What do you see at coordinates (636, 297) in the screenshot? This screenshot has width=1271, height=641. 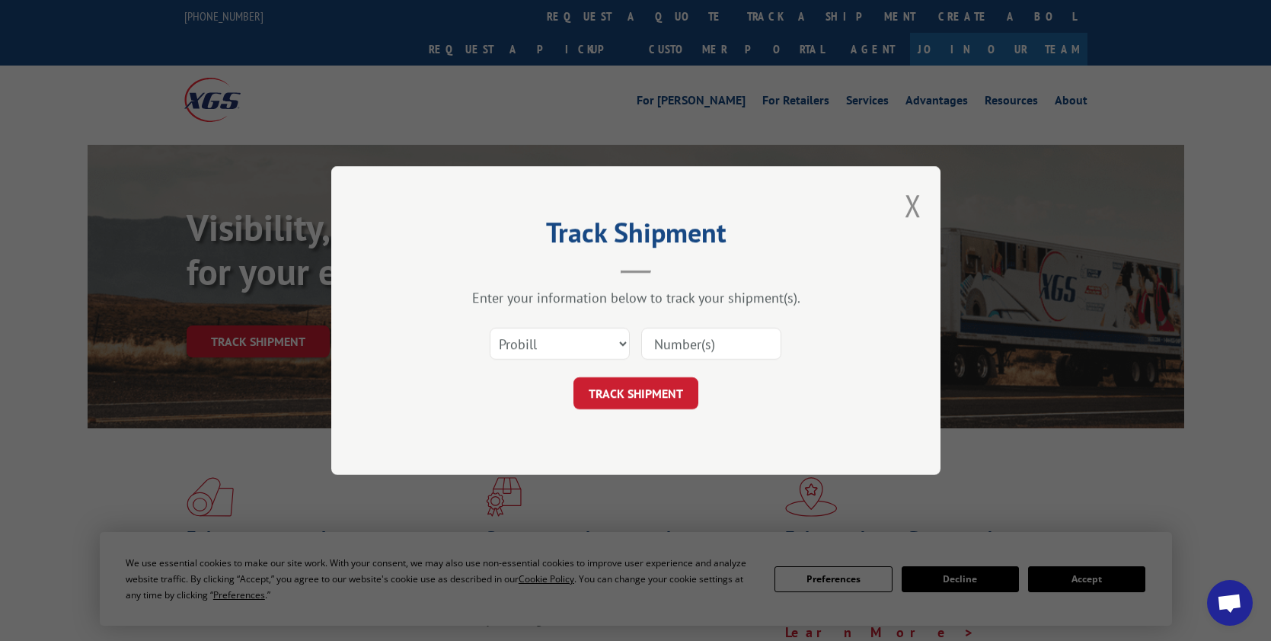 I see `div: Enter your information below to track your shipment(s).` at bounding box center [636, 297].